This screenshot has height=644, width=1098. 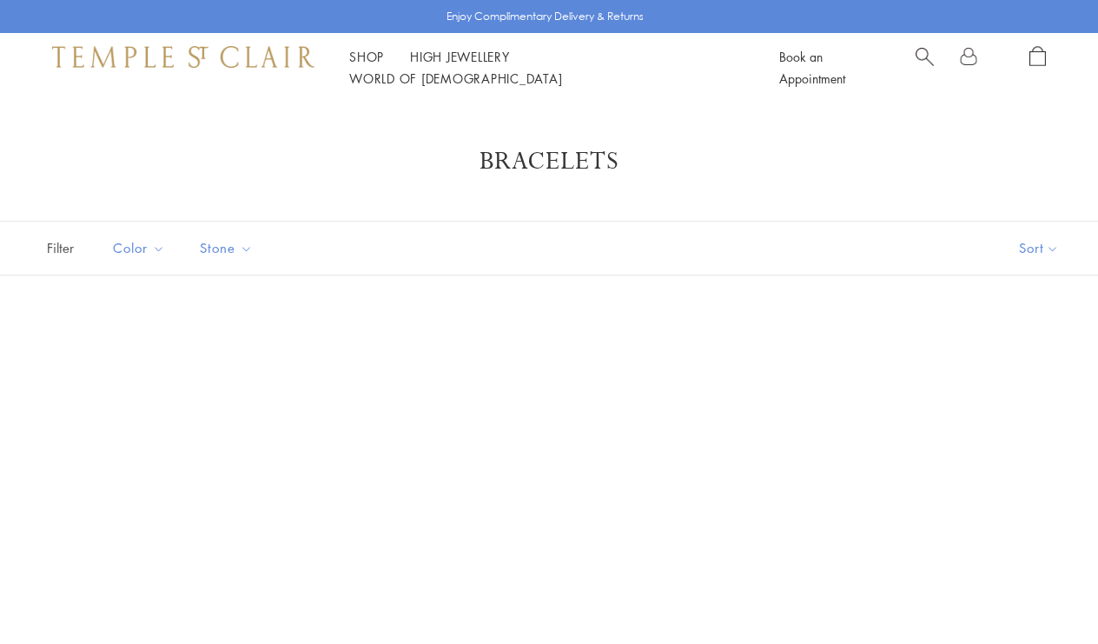 I want to click on span: Color, so click(x=141, y=248).